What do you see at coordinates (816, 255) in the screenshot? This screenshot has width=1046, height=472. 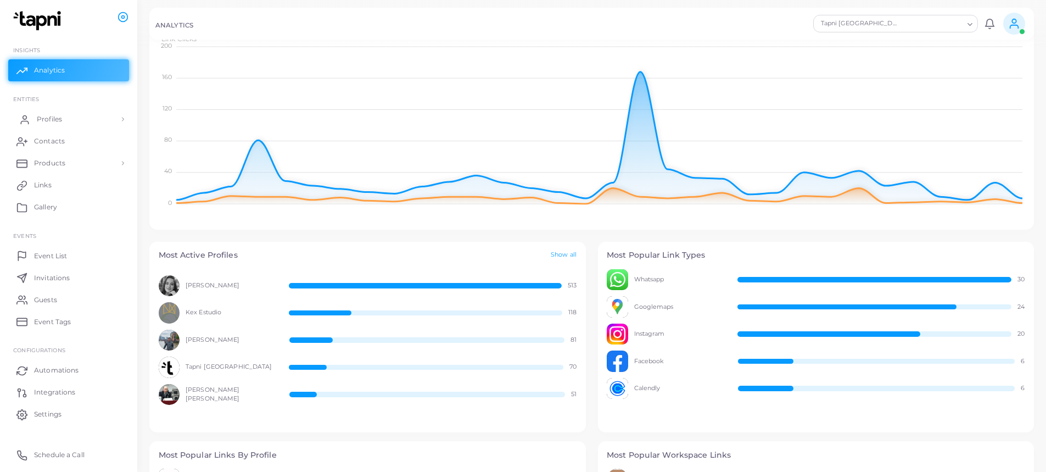 I see `h4: Most Popular Link Types` at bounding box center [816, 255].